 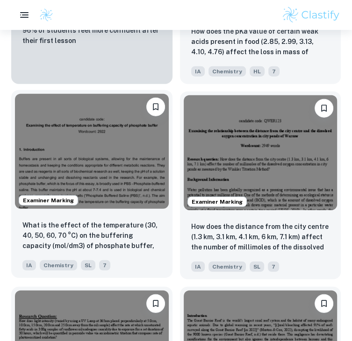 What do you see at coordinates (260, 237) in the screenshot?
I see `p: How does the distance from the city centre (1.3 km, 3.1 km, 4.1 km, 6 km, 7.1 km) affect the numb...` at bounding box center [260, 237].